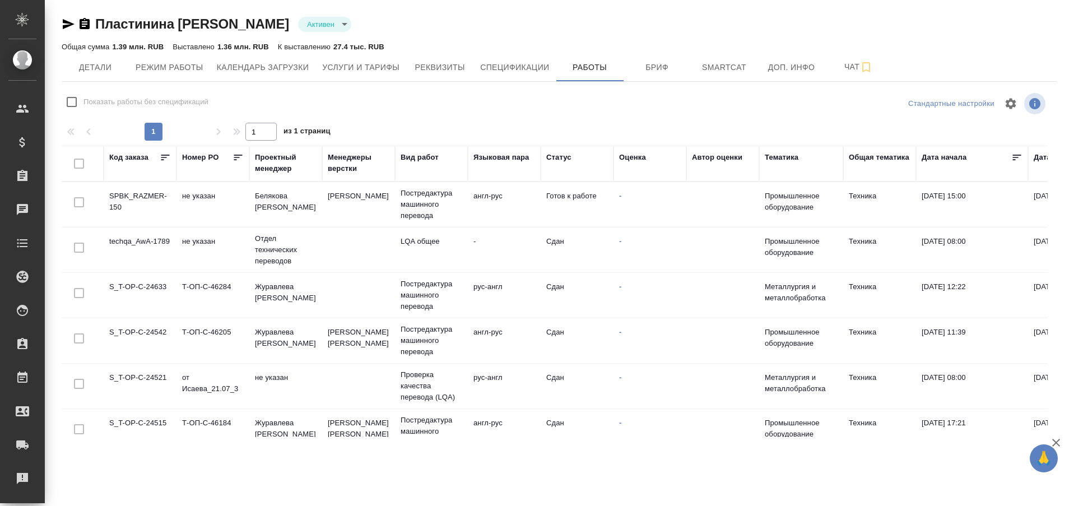 This screenshot has height=506, width=1069. I want to click on span: Календарь загрузки, so click(263, 67).